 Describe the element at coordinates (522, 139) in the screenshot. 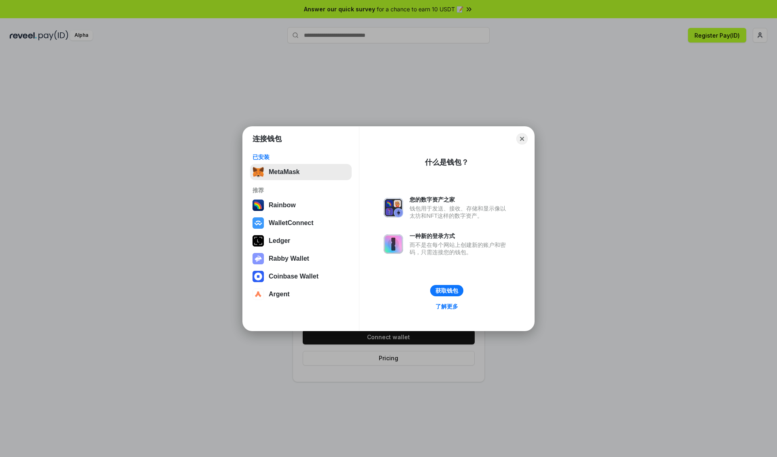

I see `button: Close` at that location.